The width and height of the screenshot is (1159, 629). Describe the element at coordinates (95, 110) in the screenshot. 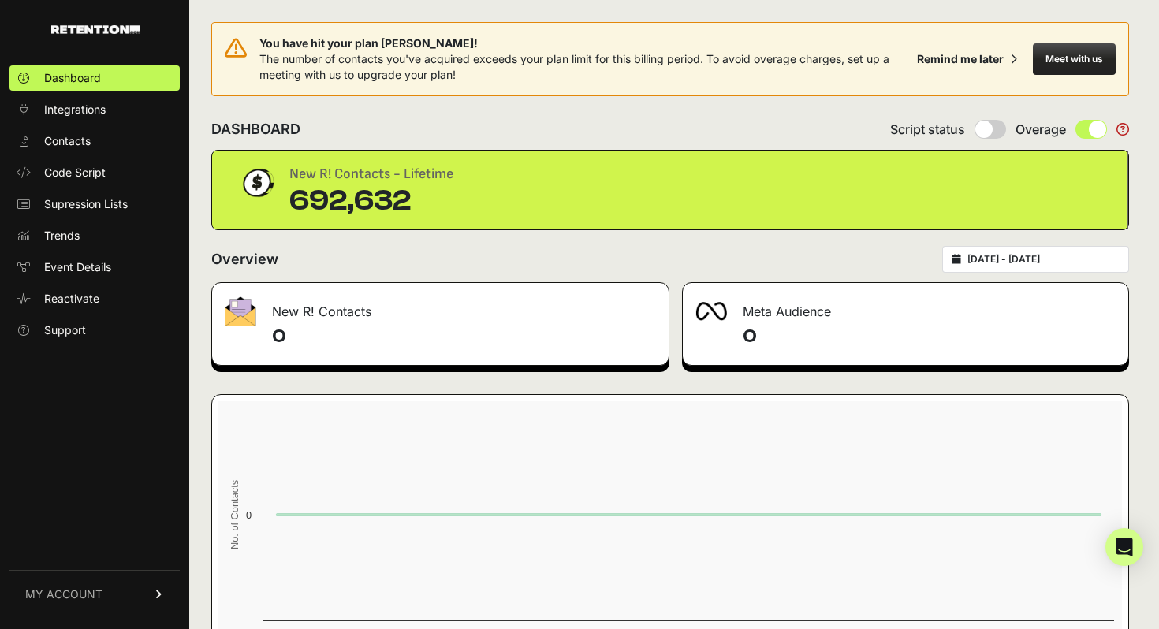

I see `a: Integrations` at that location.